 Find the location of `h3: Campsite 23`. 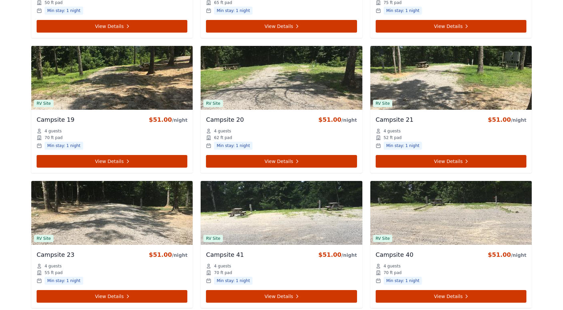

h3: Campsite 23 is located at coordinates (56, 255).